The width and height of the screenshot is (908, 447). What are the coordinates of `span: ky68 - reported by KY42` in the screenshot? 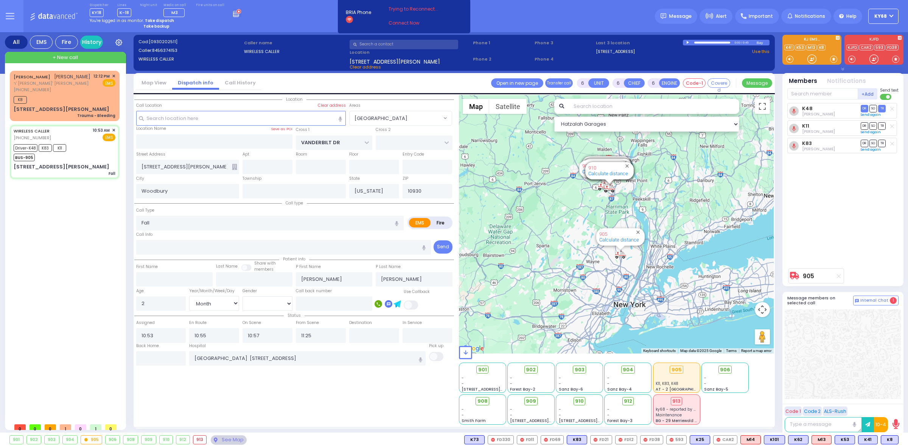 It's located at (679, 409).